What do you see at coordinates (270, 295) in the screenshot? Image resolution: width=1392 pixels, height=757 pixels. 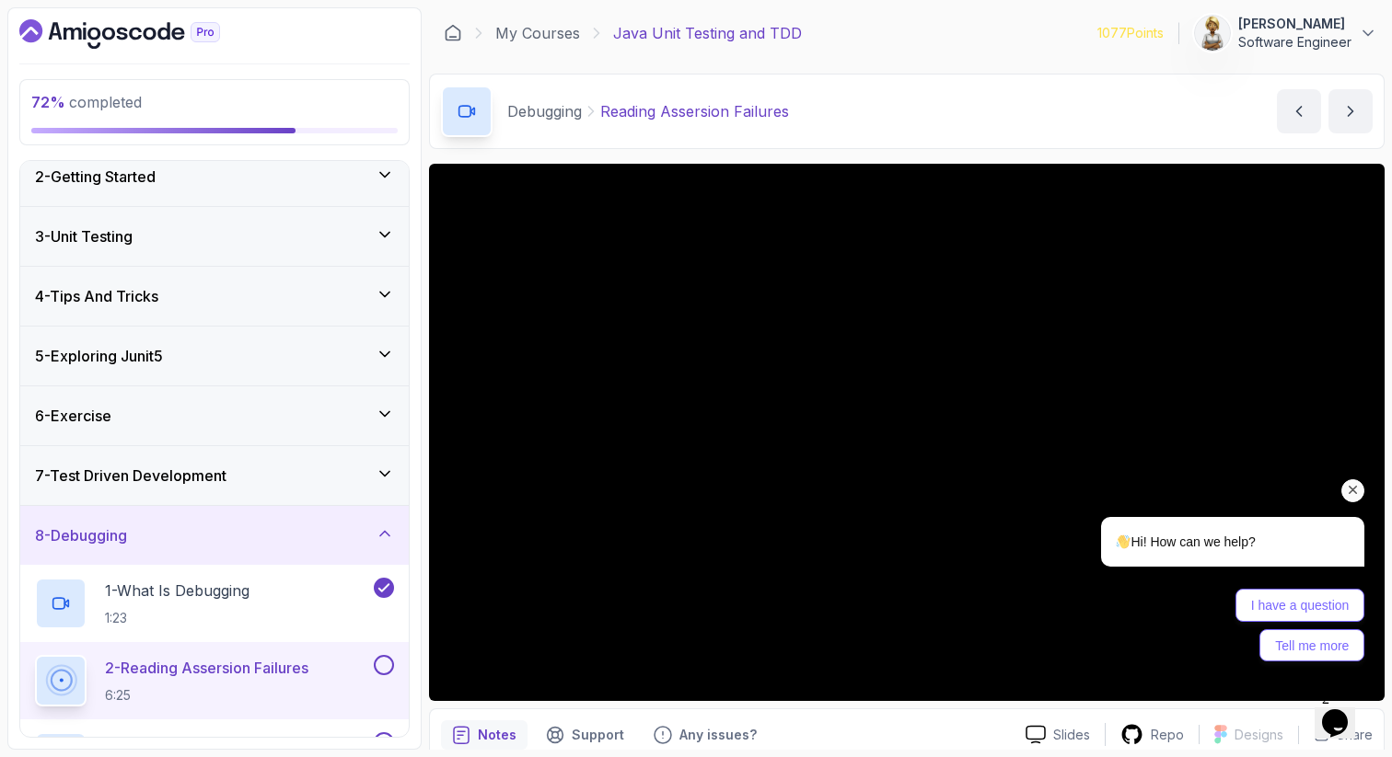 I see `button: Tell me more` at bounding box center [270, 295].